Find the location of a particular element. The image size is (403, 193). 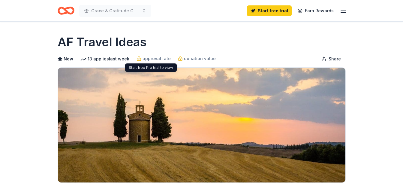

a: Home is located at coordinates (66, 11).